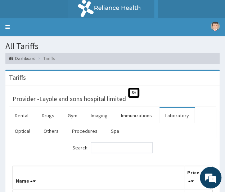 The image size is (225, 192). What do you see at coordinates (215, 26) in the screenshot?
I see `img: User Image` at bounding box center [215, 26].